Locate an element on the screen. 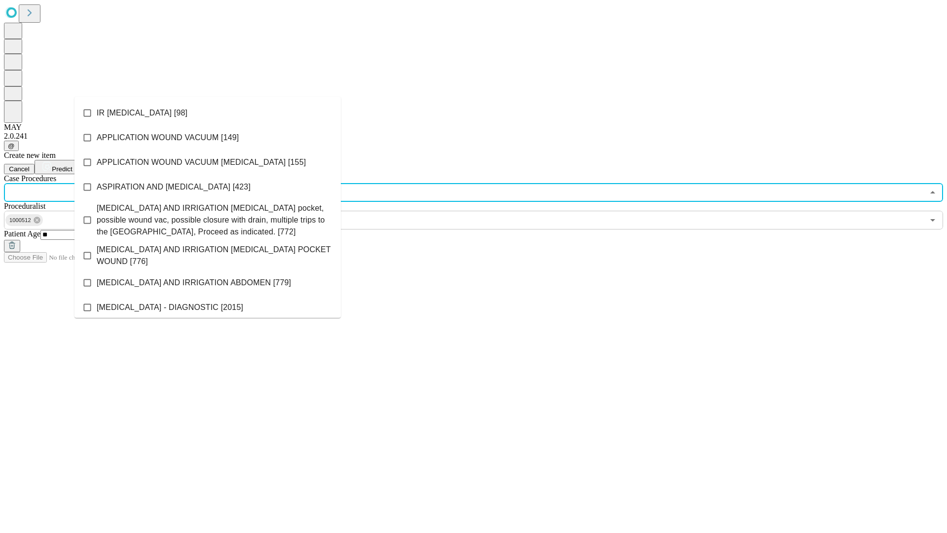 The height and width of the screenshot is (533, 947). span: Proceduralist is located at coordinates (25, 206).